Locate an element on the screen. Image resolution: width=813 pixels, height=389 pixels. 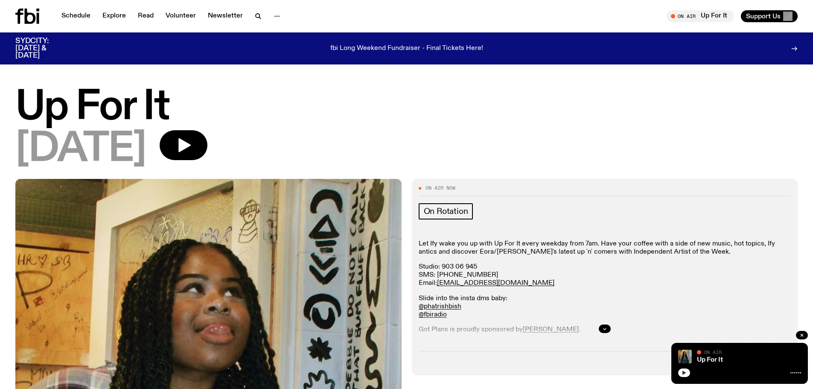
p: Let Ify wake you up with Up For It every weekday from 7am. Have your coffee with a side of new mu... is located at coordinates (605, 248).